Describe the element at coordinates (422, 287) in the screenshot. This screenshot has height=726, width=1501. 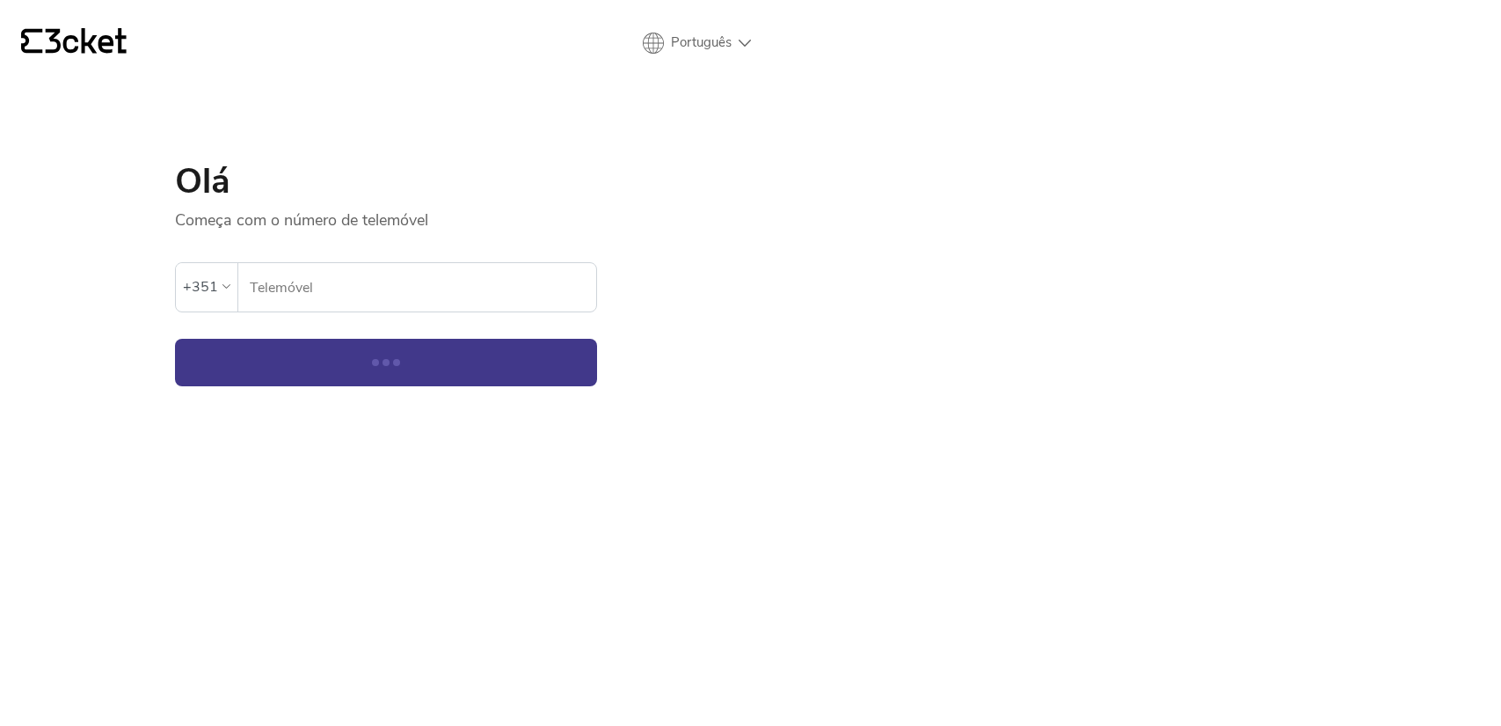
I see `input: Telemóvel` at that location.